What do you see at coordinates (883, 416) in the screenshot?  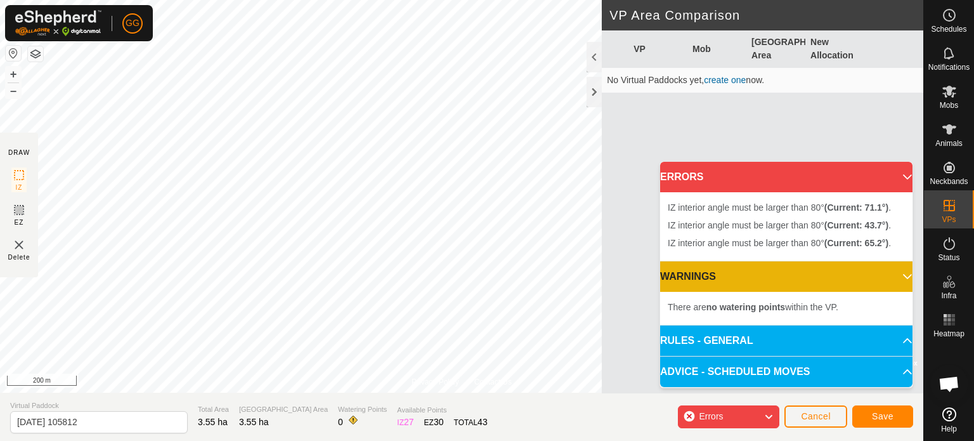 I see `button: Save` at bounding box center [883, 416].